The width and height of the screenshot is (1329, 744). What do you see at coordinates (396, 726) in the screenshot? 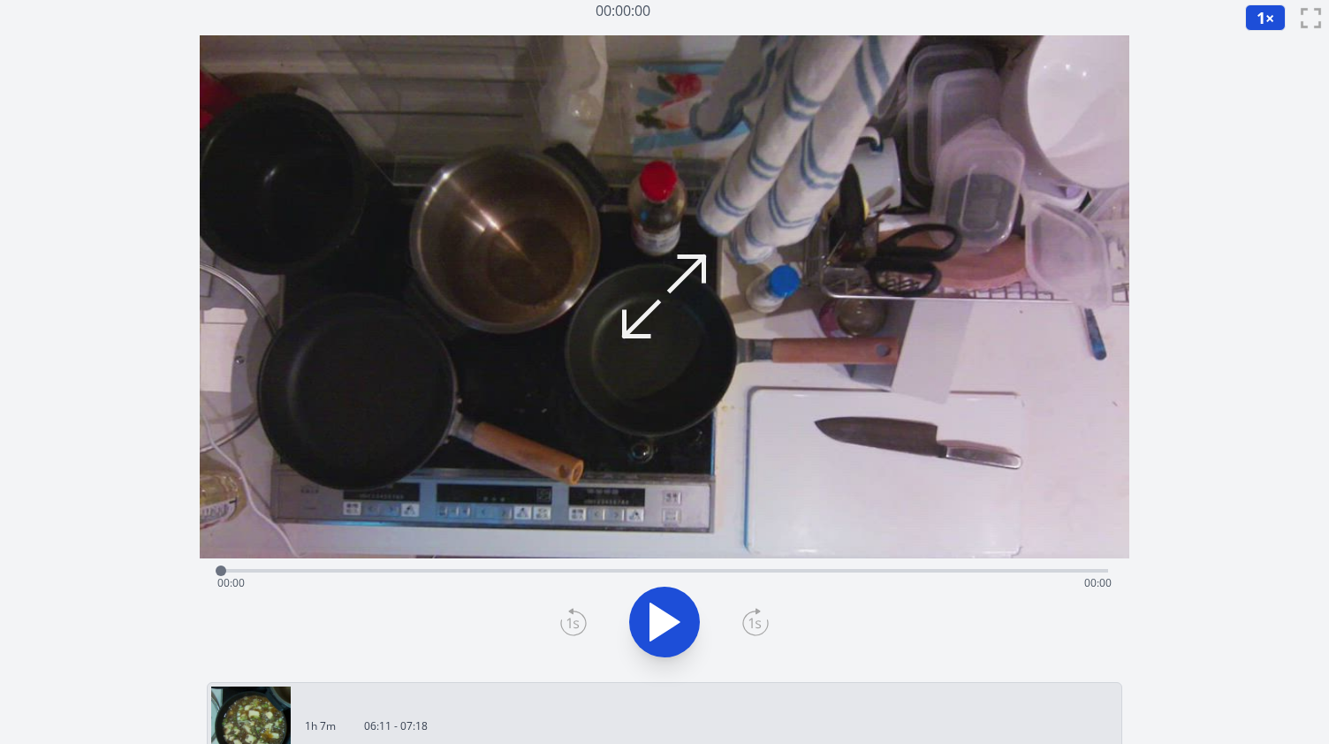
I see `p: 06:11 - 07:18` at bounding box center [396, 726].